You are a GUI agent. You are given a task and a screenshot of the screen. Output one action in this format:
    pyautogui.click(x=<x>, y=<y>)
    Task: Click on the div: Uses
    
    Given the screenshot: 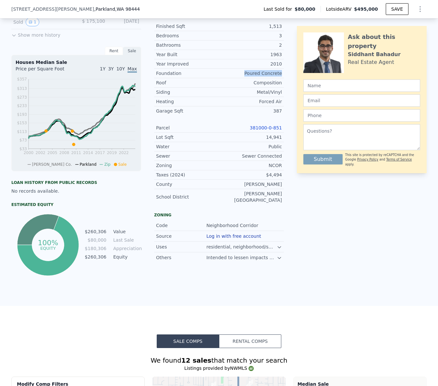 What is the action you would take?
    pyautogui.click(x=181, y=247)
    